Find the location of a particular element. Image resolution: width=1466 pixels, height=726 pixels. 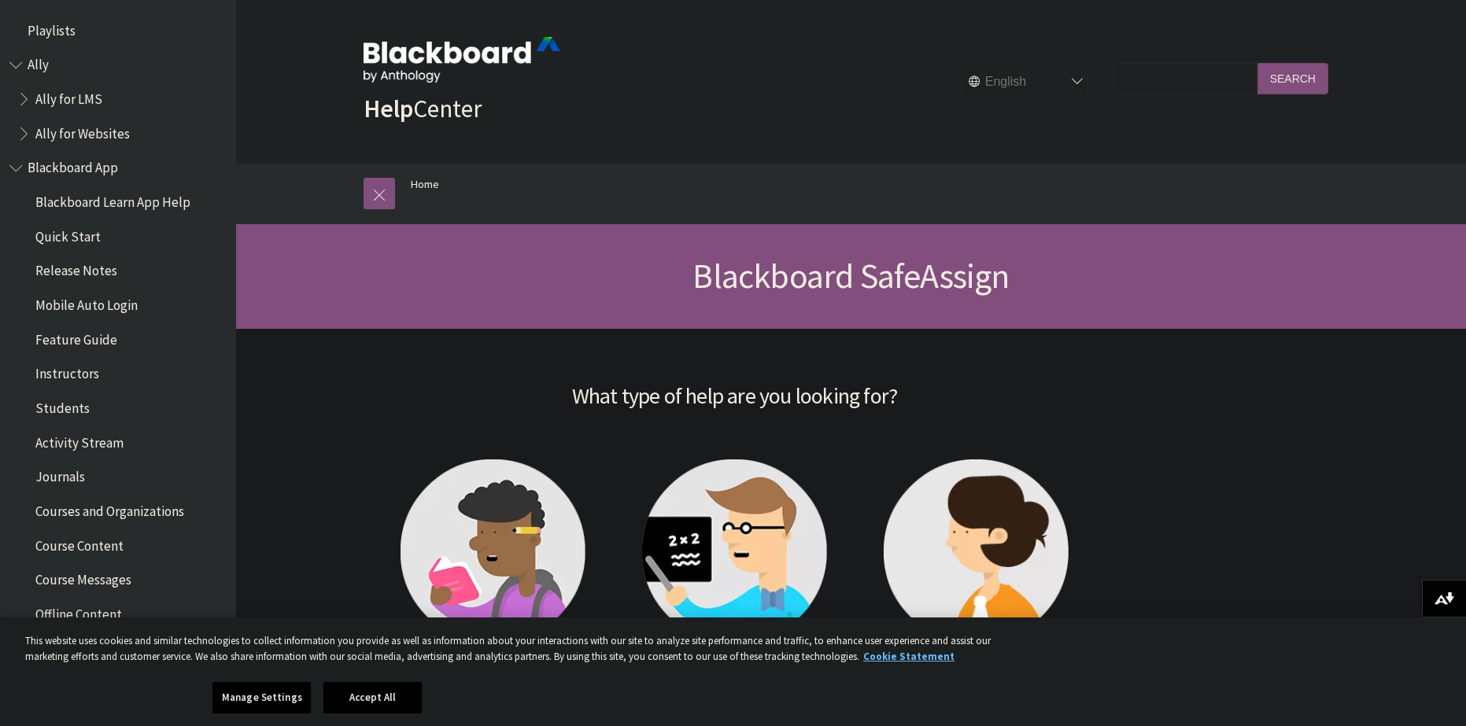

span: Mobile Auto Login is located at coordinates (87, 302).